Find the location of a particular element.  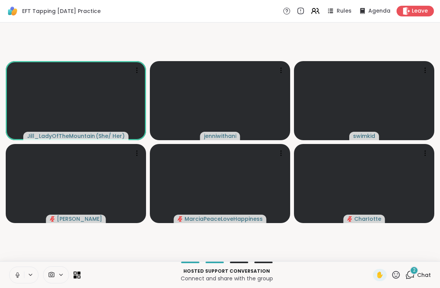

span: 2 is located at coordinates (415, 270).